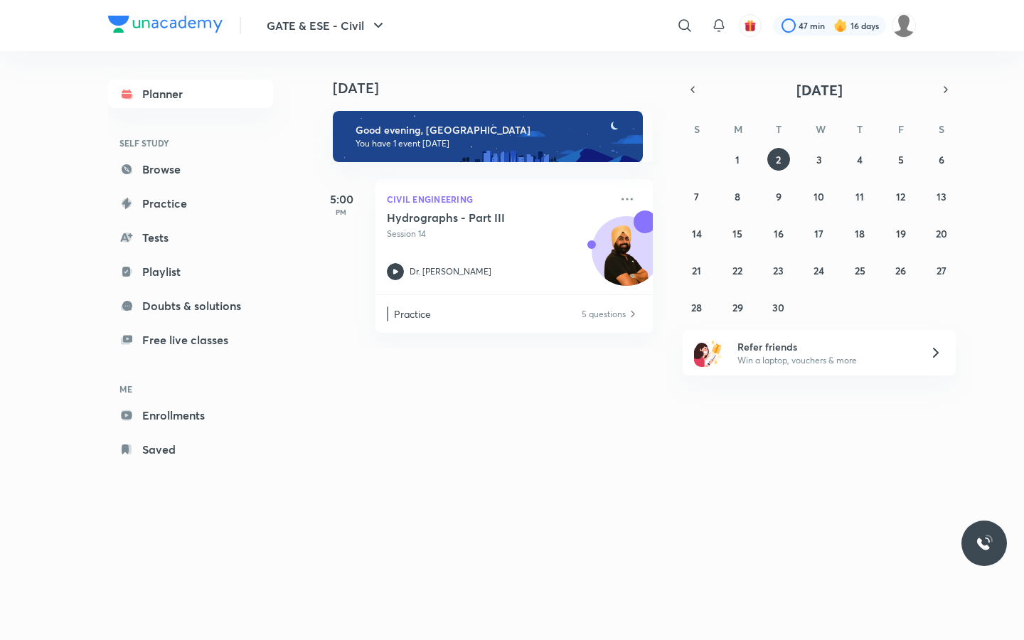 The image size is (1024, 640). What do you see at coordinates (487, 313) in the screenshot?
I see `p: Practice` at bounding box center [487, 313].